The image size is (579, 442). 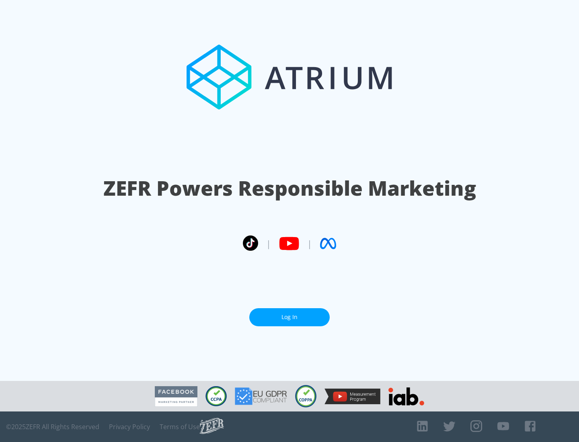 I want to click on img: Facebook Marketing Partner, so click(x=176, y=396).